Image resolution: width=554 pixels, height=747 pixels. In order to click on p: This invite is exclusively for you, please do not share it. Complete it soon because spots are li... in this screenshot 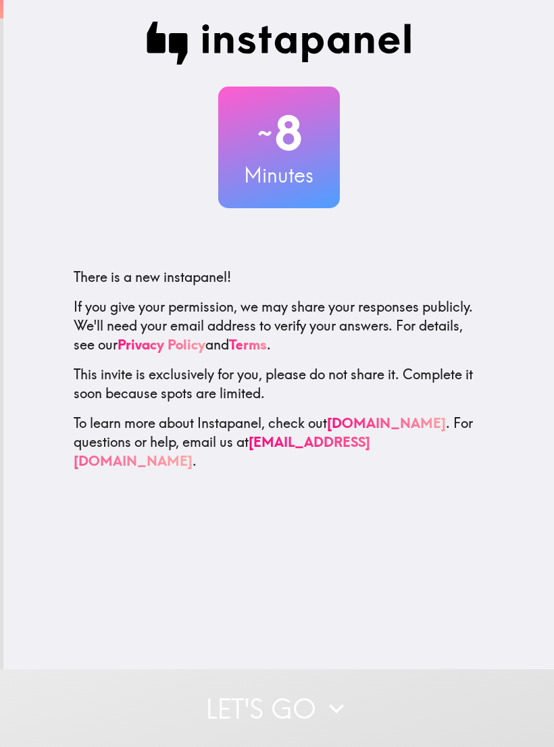, I will do `click(279, 384)`.